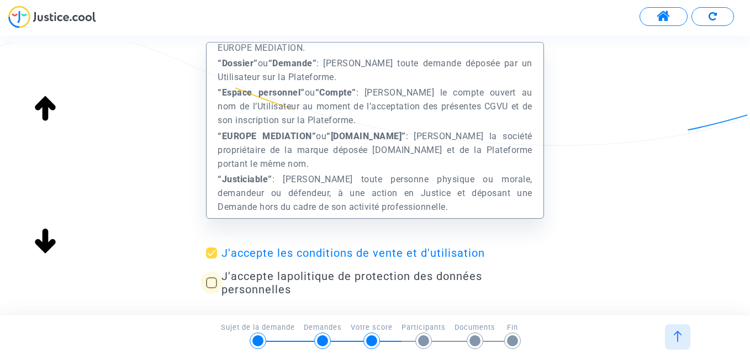 This screenshot has width=750, height=359. What do you see at coordinates (52, 17) in the screenshot?
I see `img: jc-logo.svg` at bounding box center [52, 17].